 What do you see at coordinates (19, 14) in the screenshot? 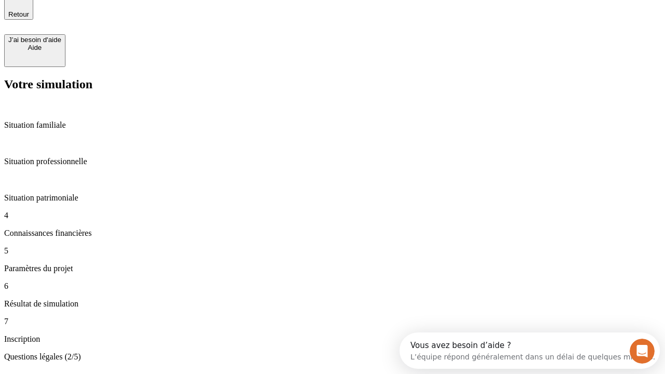
I see `span: Retour` at bounding box center [19, 14].